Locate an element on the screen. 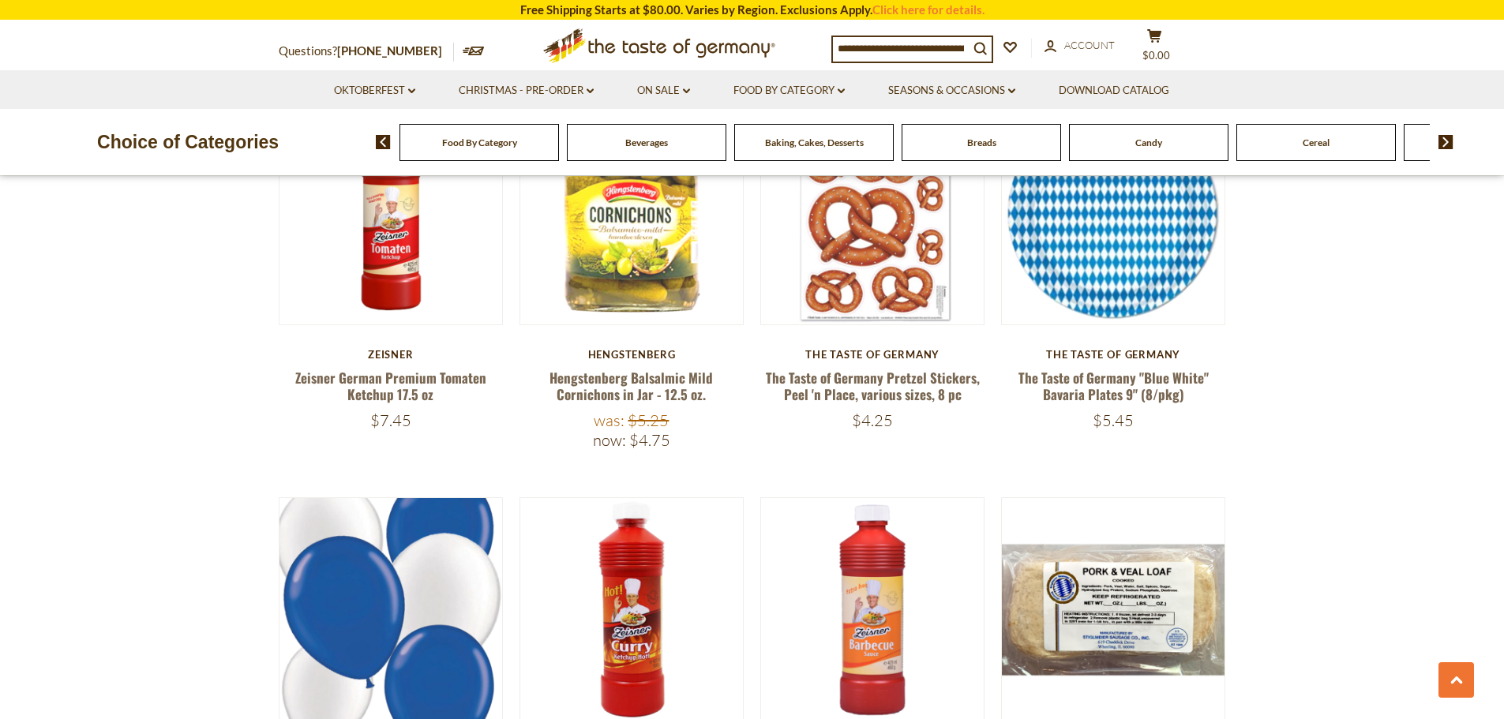  button: $0.00 is located at coordinates (1155, 48).